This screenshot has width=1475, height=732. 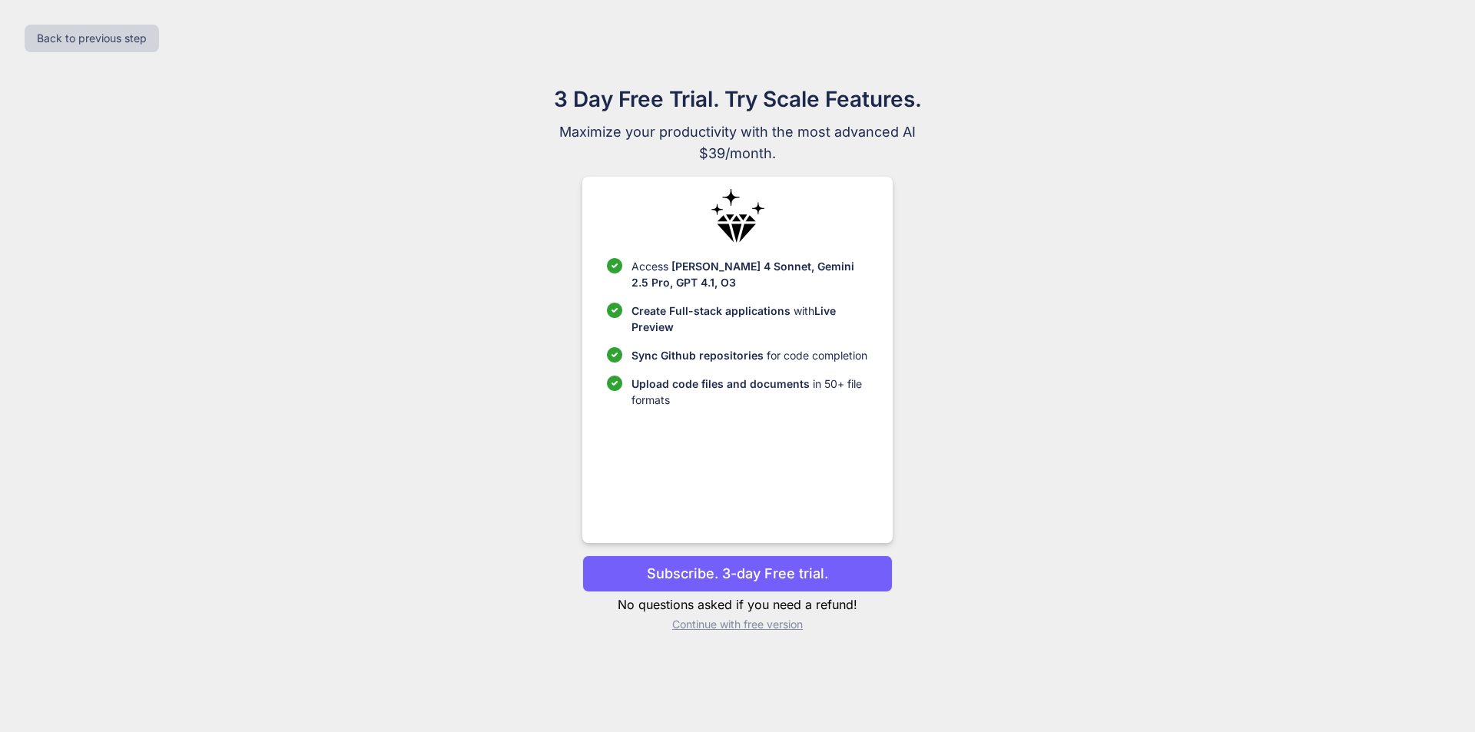 What do you see at coordinates (737, 573) in the screenshot?
I see `p: Subscribe. 3-day Free trial.` at bounding box center [737, 573].